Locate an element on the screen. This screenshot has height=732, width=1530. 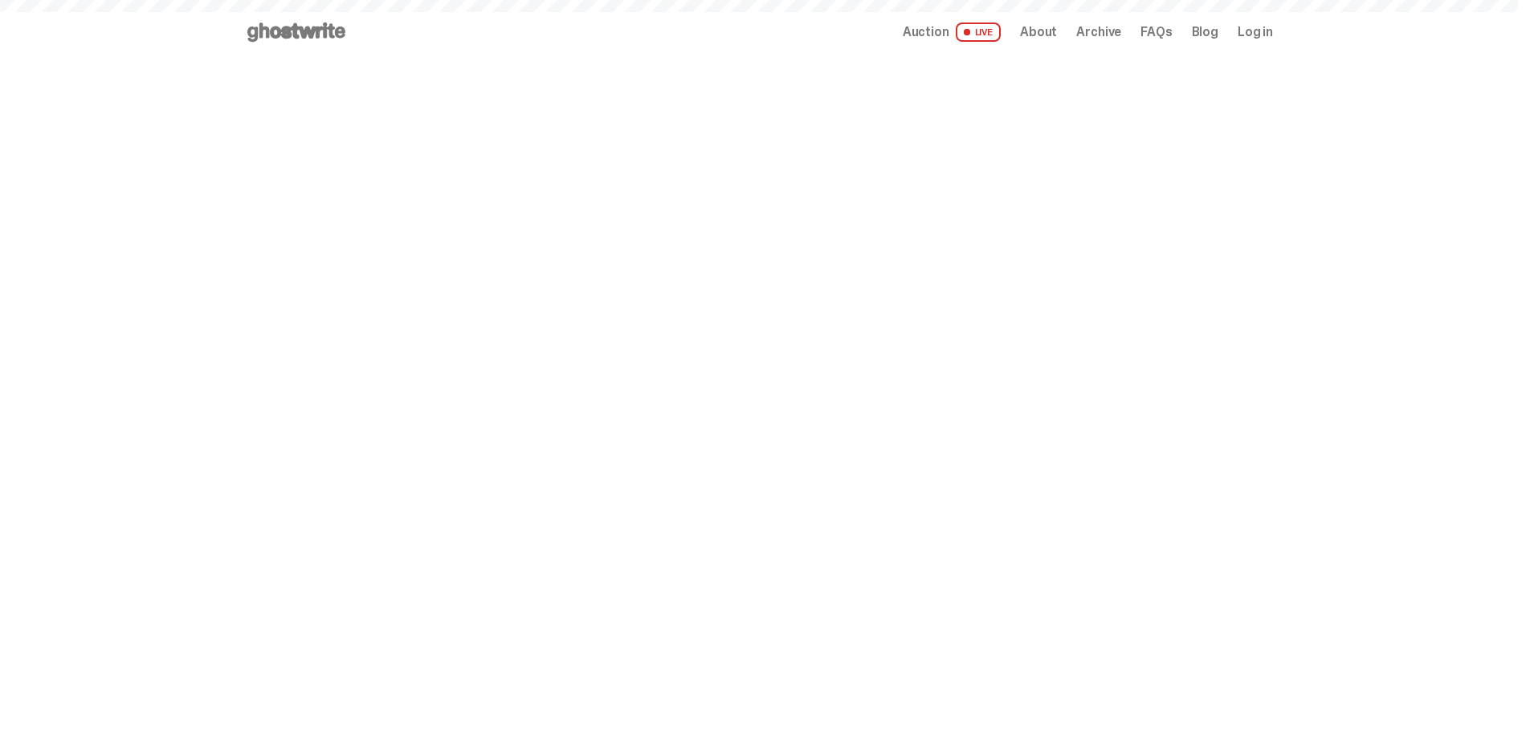
span: About is located at coordinates (1039, 32).